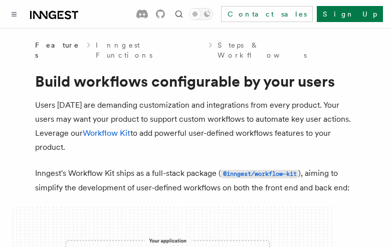 The image size is (391, 247). I want to click on h1: Build workflows configurable by your users, so click(195, 81).